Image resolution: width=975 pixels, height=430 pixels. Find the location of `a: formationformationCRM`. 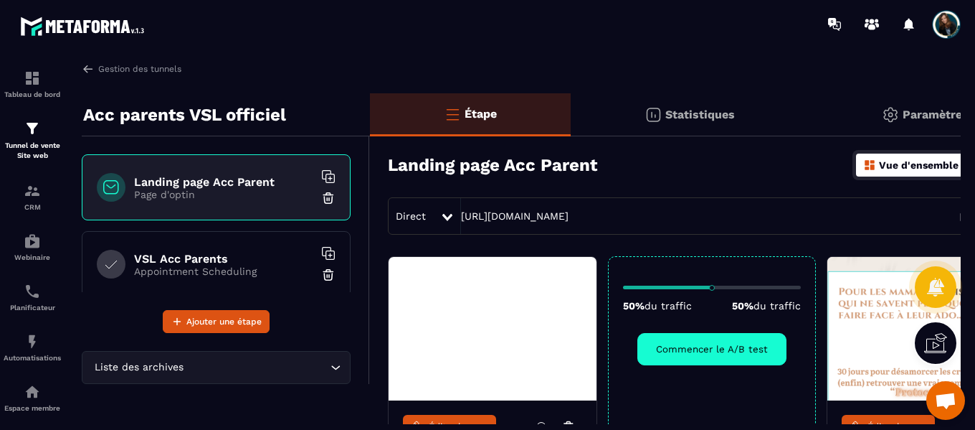

a: formationformationCRM is located at coordinates (32, 196).